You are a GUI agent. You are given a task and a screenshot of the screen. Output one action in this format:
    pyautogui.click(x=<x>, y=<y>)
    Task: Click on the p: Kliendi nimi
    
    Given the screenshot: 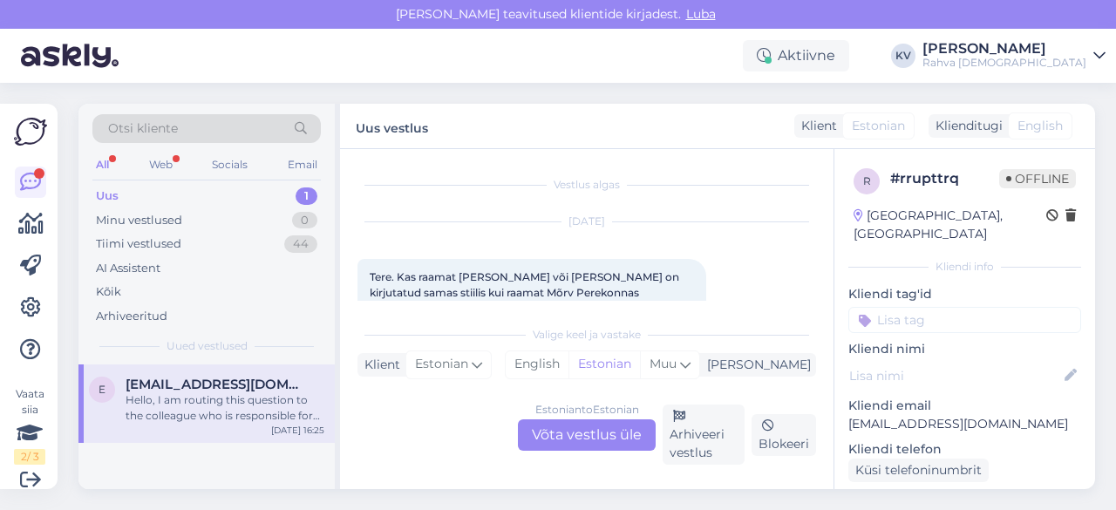 What is the action you would take?
    pyautogui.click(x=964, y=349)
    